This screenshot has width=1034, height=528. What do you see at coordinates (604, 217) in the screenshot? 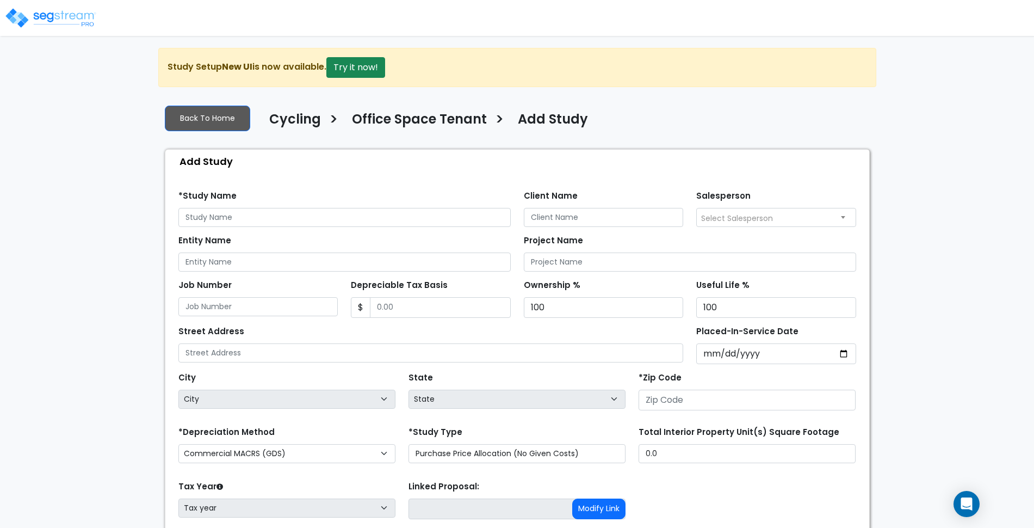
I see `input: Client Name` at bounding box center [604, 217].